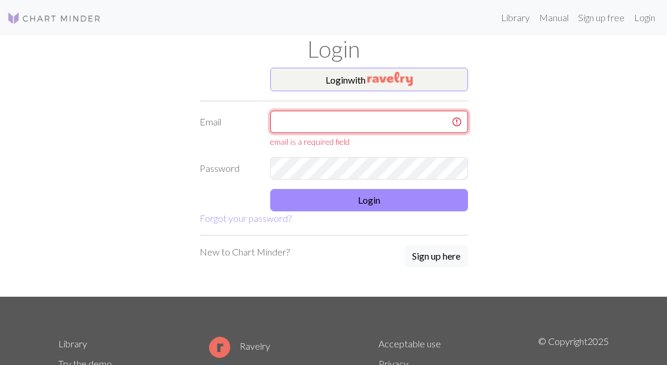  I want to click on div: email is a required field, so click(369, 141).